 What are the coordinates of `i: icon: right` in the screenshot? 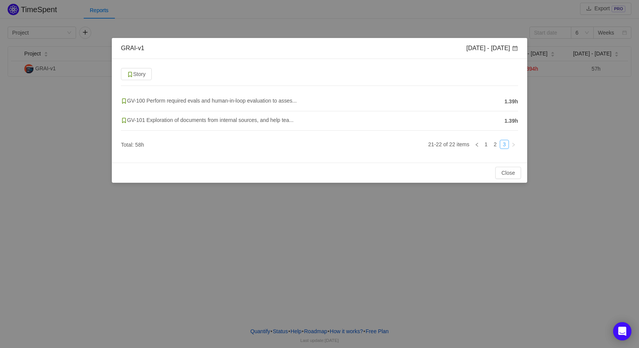 It's located at (513, 145).